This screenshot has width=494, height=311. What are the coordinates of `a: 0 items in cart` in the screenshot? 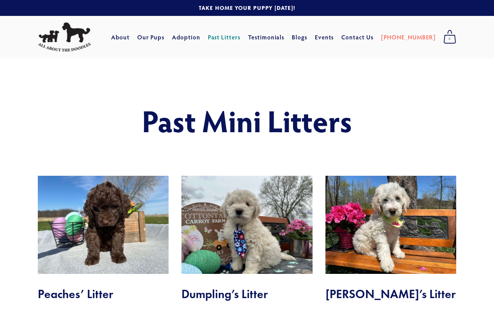 It's located at (450, 37).